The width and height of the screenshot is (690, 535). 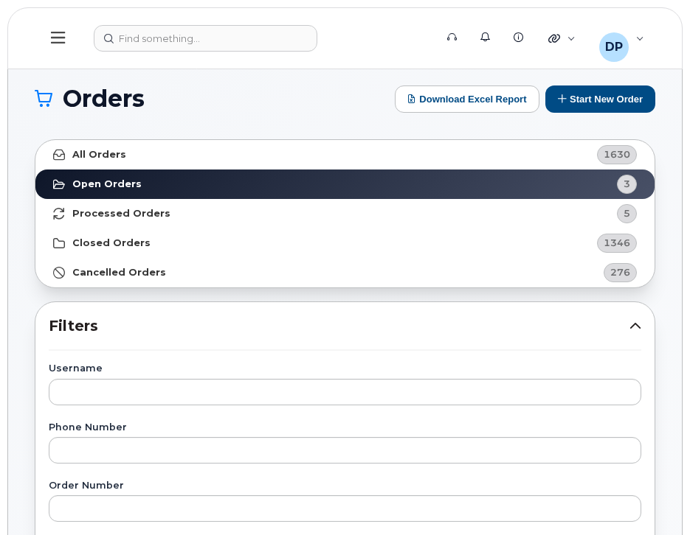 What do you see at coordinates (111, 243) in the screenshot?
I see `strong: Closed Orders` at bounding box center [111, 243].